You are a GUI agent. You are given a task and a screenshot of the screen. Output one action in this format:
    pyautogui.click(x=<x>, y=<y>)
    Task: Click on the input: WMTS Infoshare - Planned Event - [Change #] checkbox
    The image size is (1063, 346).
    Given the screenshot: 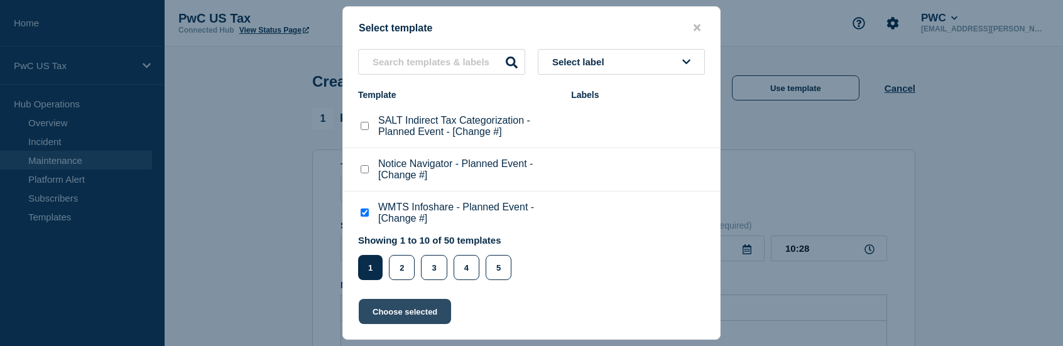 What is the action you would take?
    pyautogui.click(x=365, y=212)
    